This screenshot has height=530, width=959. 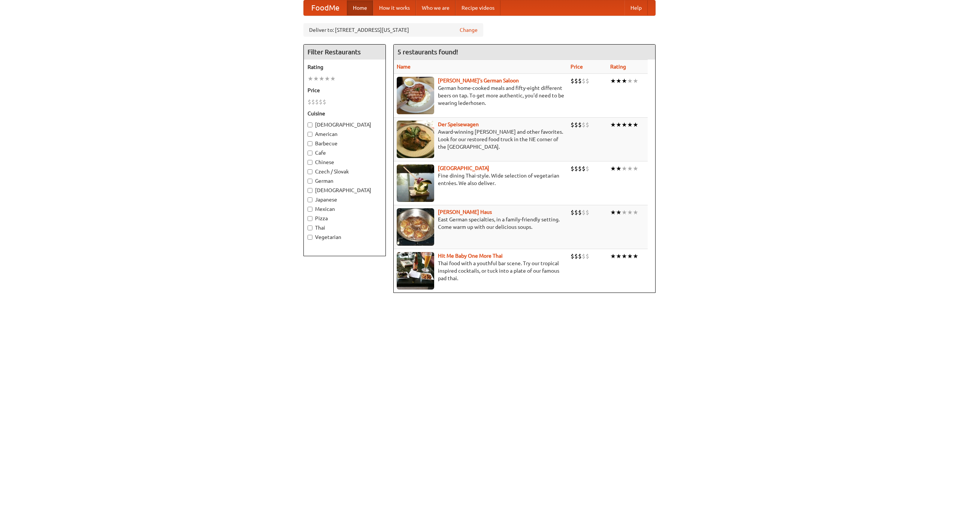 What do you see at coordinates (458, 124) in the screenshot?
I see `b: Der Speisewagen` at bounding box center [458, 124].